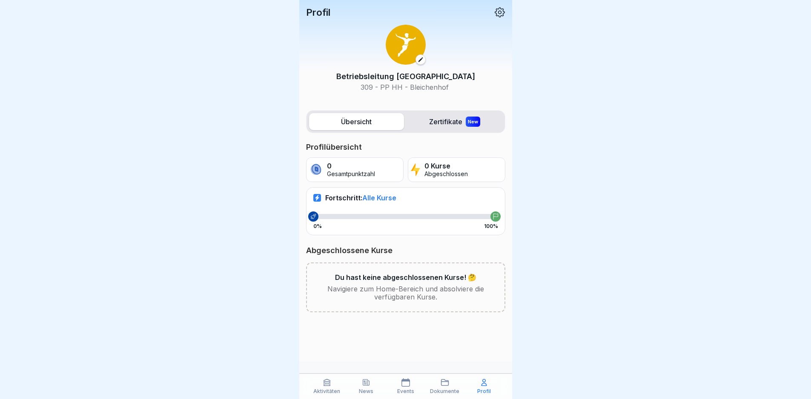 This screenshot has width=811, height=399. Describe the element at coordinates (406, 278) in the screenshot. I see `p: Du hast keine abgeschlossenen Kurse! 🤔` at that location.